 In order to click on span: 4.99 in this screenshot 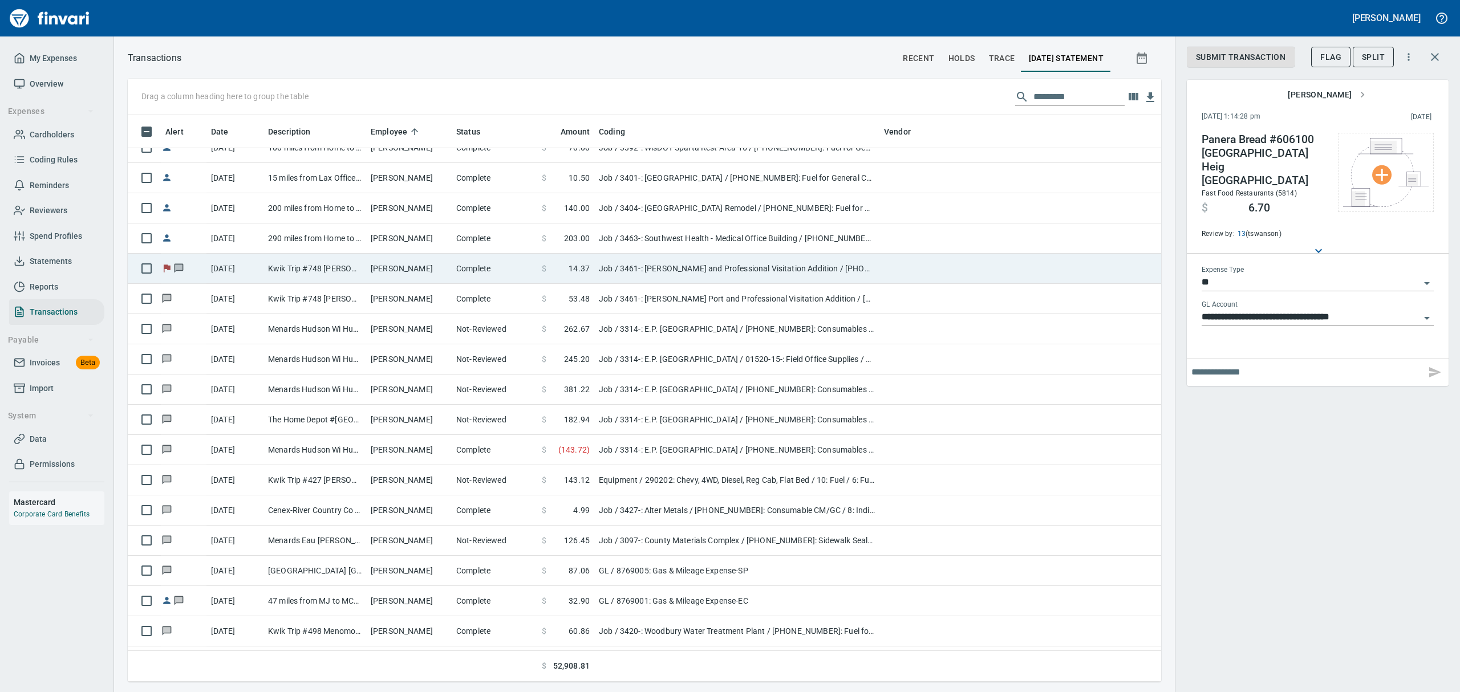, I will do `click(581, 510)`.